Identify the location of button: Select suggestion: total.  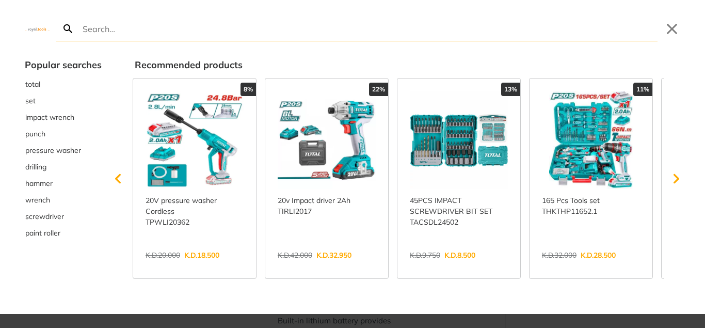
(63, 84).